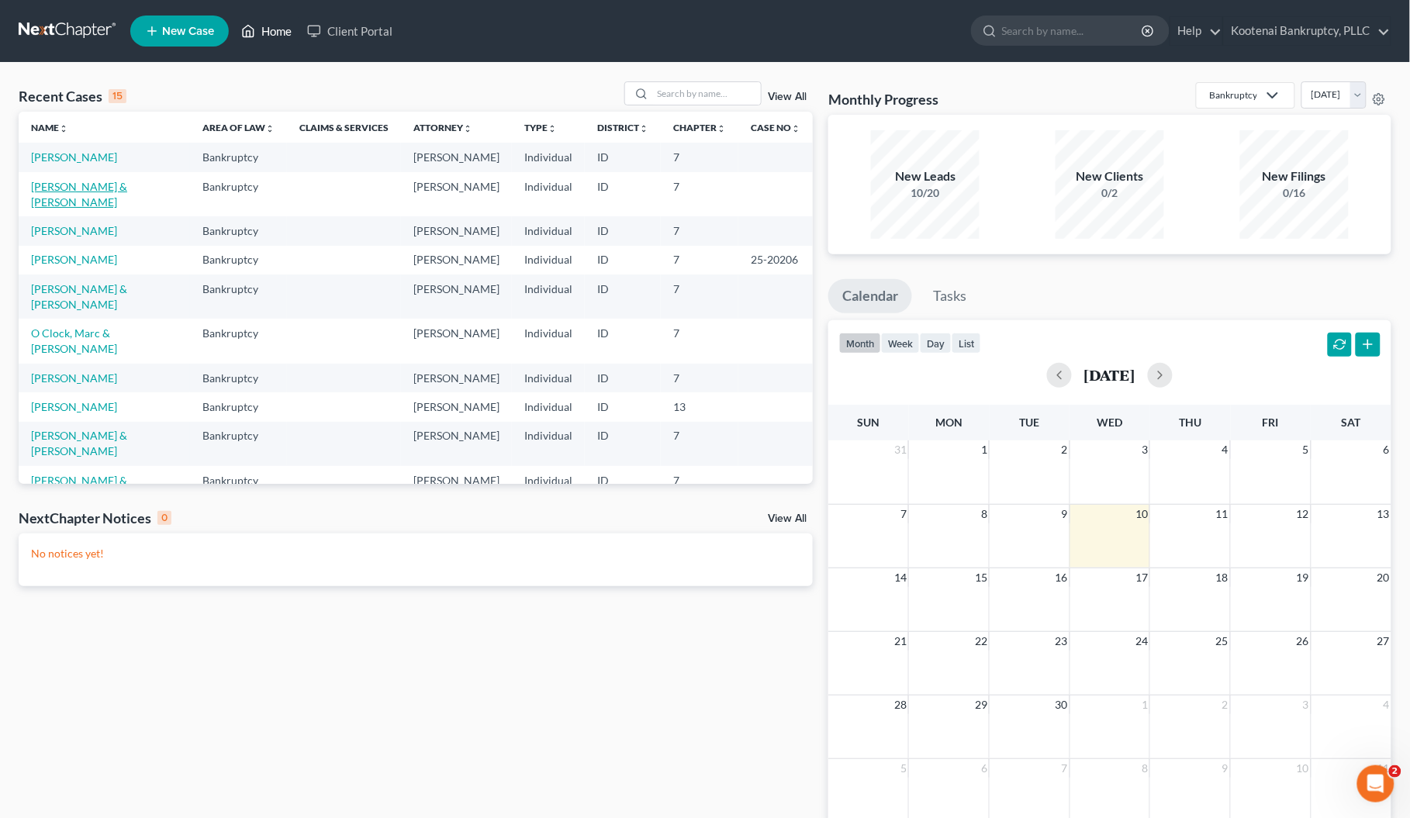 The width and height of the screenshot is (1410, 818). What do you see at coordinates (25, 21) in the screenshot?
I see `button: go back` at bounding box center [25, 21].